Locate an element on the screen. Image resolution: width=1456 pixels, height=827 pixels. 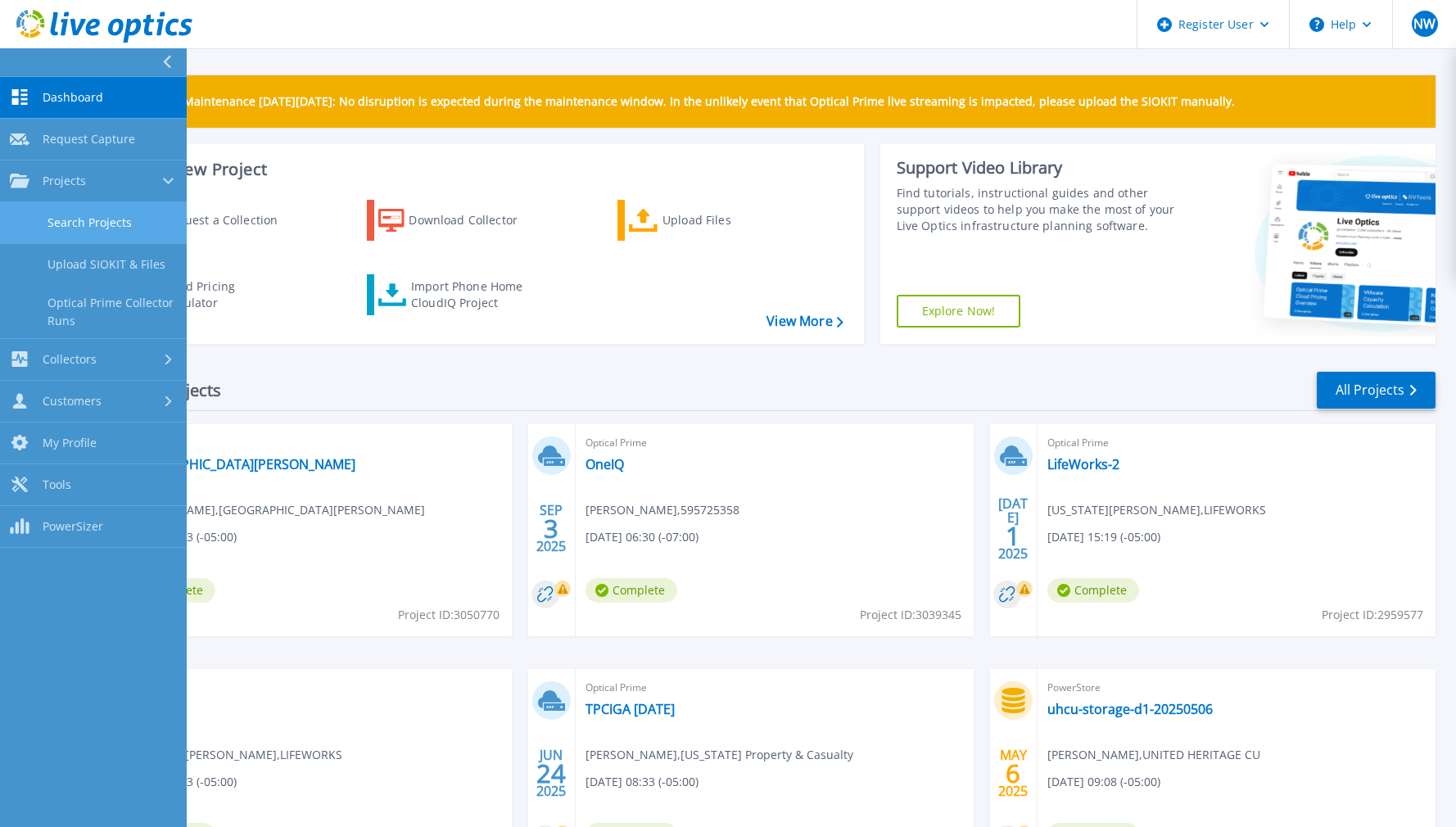
a: View More is located at coordinates (804, 320).